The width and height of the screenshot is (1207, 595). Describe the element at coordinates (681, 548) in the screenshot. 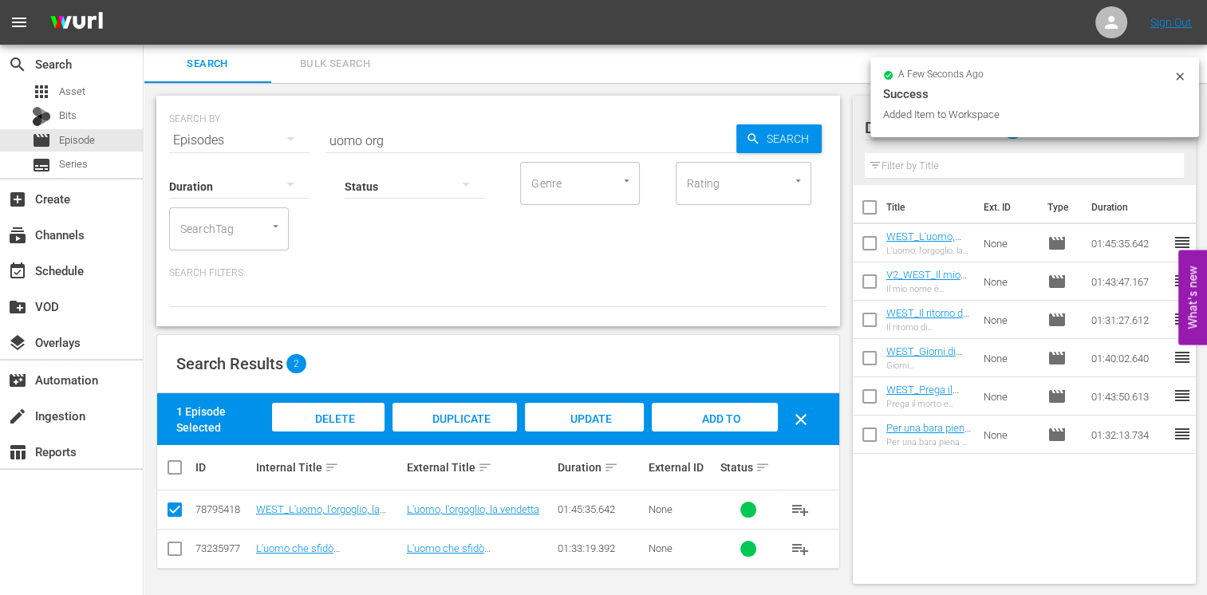

I see `div: None` at that location.